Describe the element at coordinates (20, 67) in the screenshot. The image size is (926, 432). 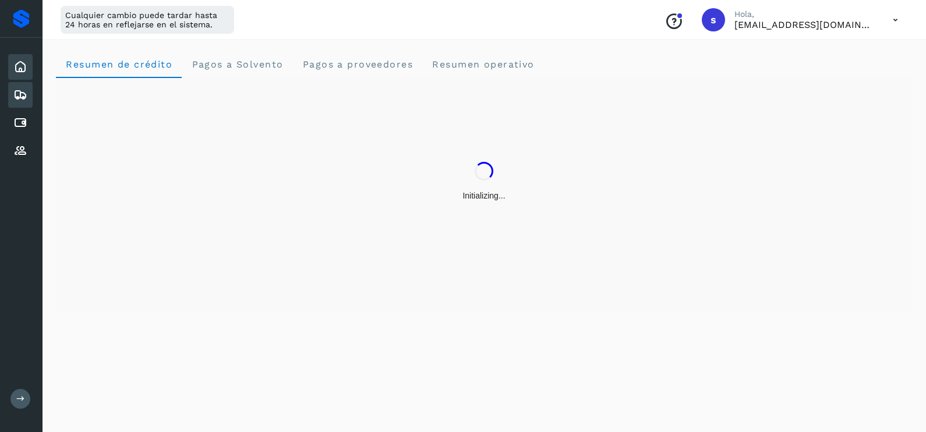
I see `div: Inicio` at that location.